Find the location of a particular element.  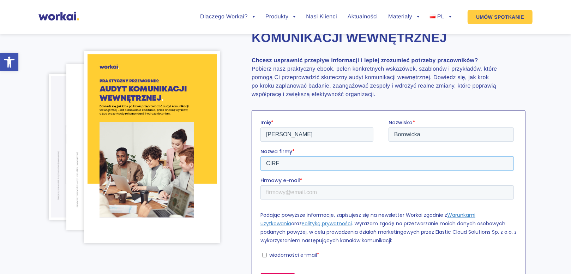

a: Dlaczego Workai? is located at coordinates (227, 17).